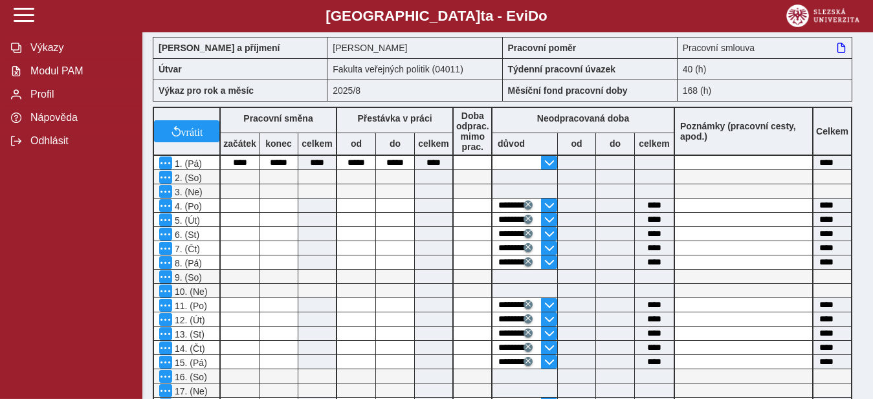 The image size is (873, 399). I want to click on span: 17. (Ne), so click(190, 392).